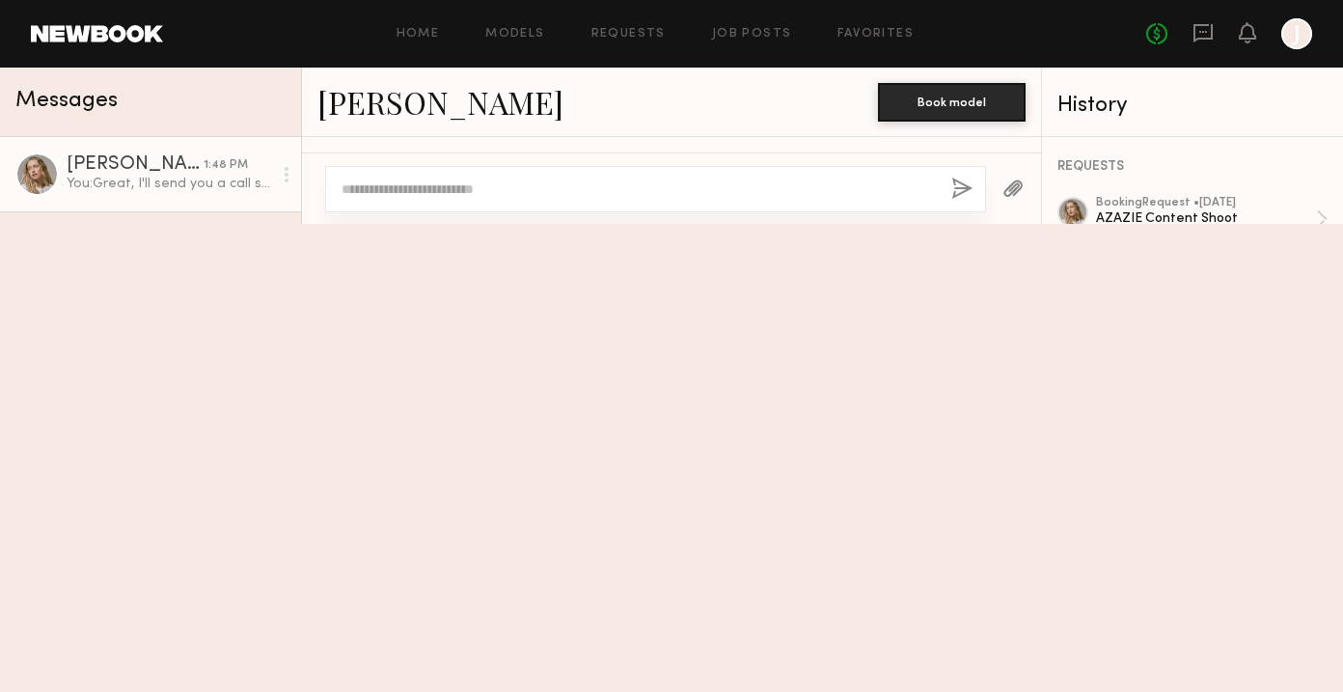 This screenshot has width=1343, height=692. Describe the element at coordinates (875, 34) in the screenshot. I see `a: Favorites` at that location.